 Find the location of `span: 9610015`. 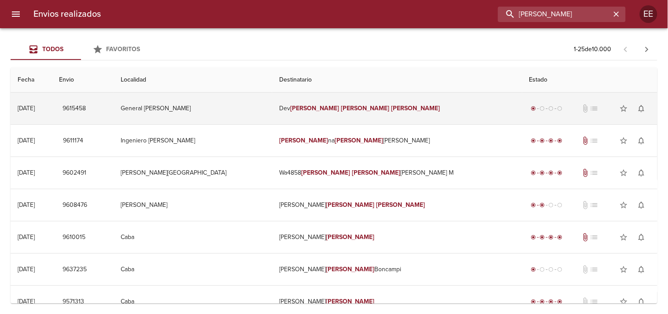

span: 9610015 is located at coordinates (74, 237).